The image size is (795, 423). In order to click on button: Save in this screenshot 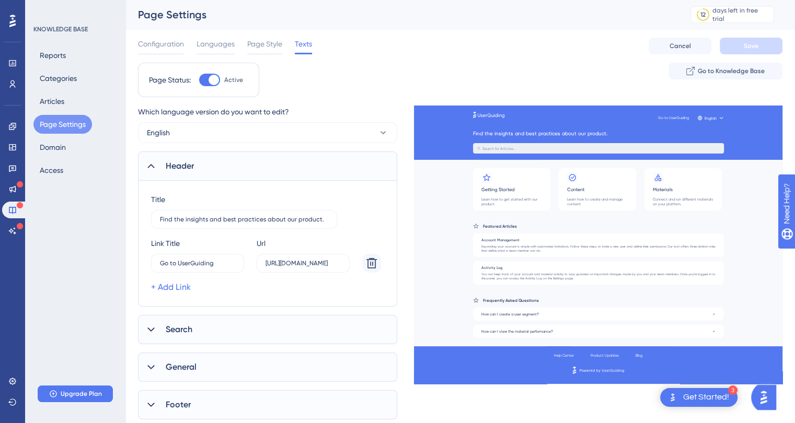, I will do `click(751, 46)`.